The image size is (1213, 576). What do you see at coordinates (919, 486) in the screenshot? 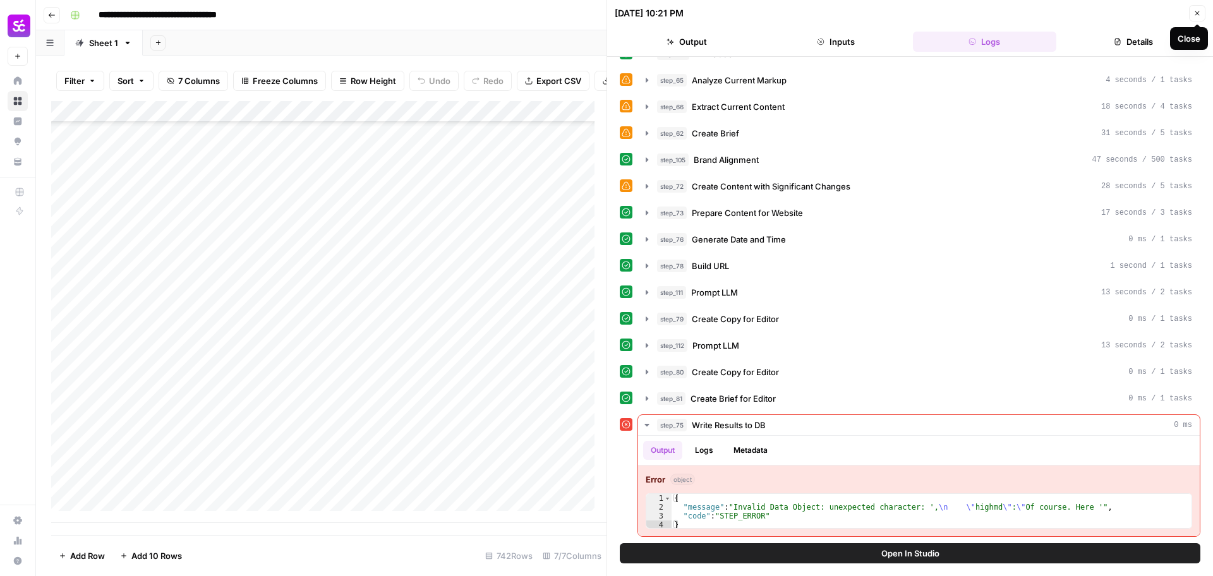
I see `div: 0 ms` at bounding box center [919, 486].